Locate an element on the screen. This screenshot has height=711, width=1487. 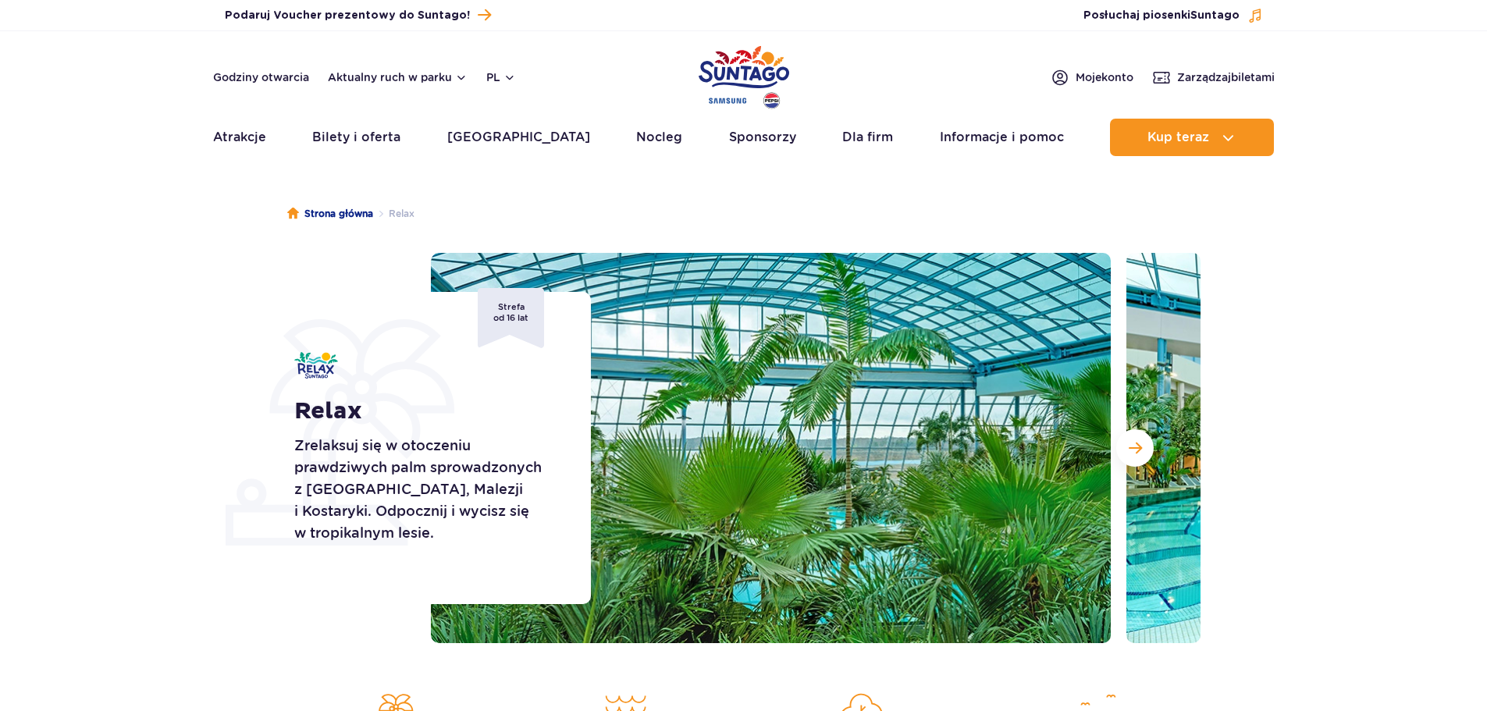
button: Aktualny ruch w parku is located at coordinates (397, 77).